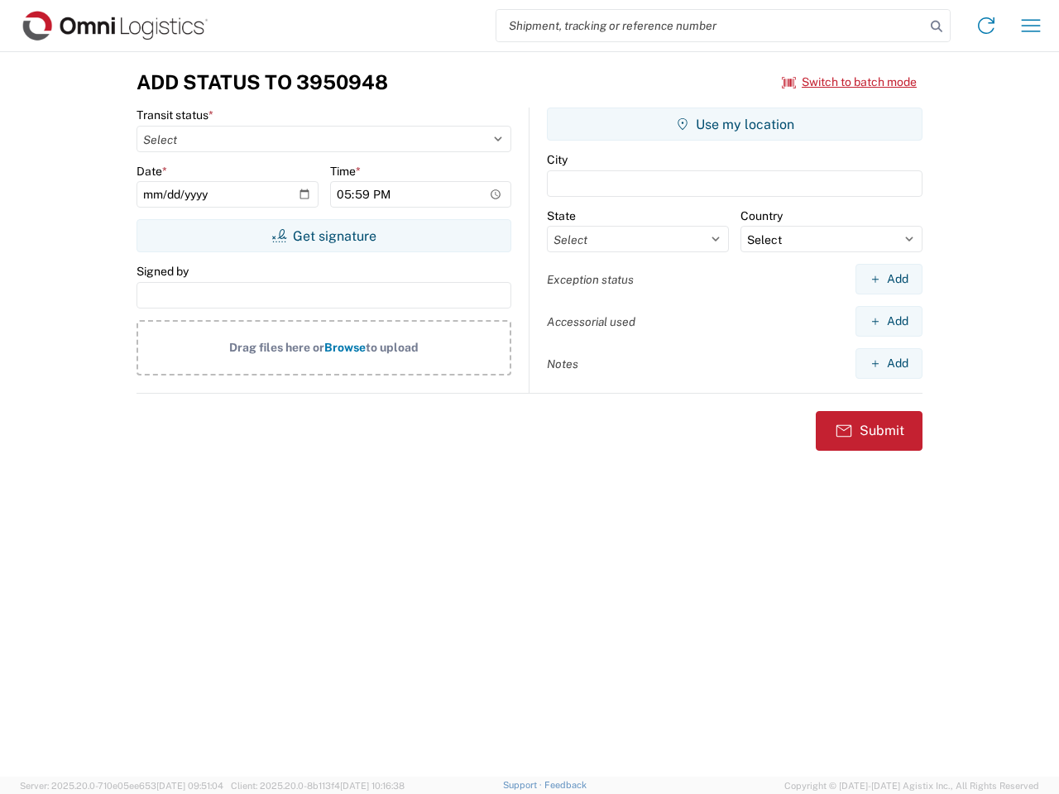 The width and height of the screenshot is (1059, 794). What do you see at coordinates (590, 280) in the screenshot?
I see `label: Exception status` at bounding box center [590, 280].